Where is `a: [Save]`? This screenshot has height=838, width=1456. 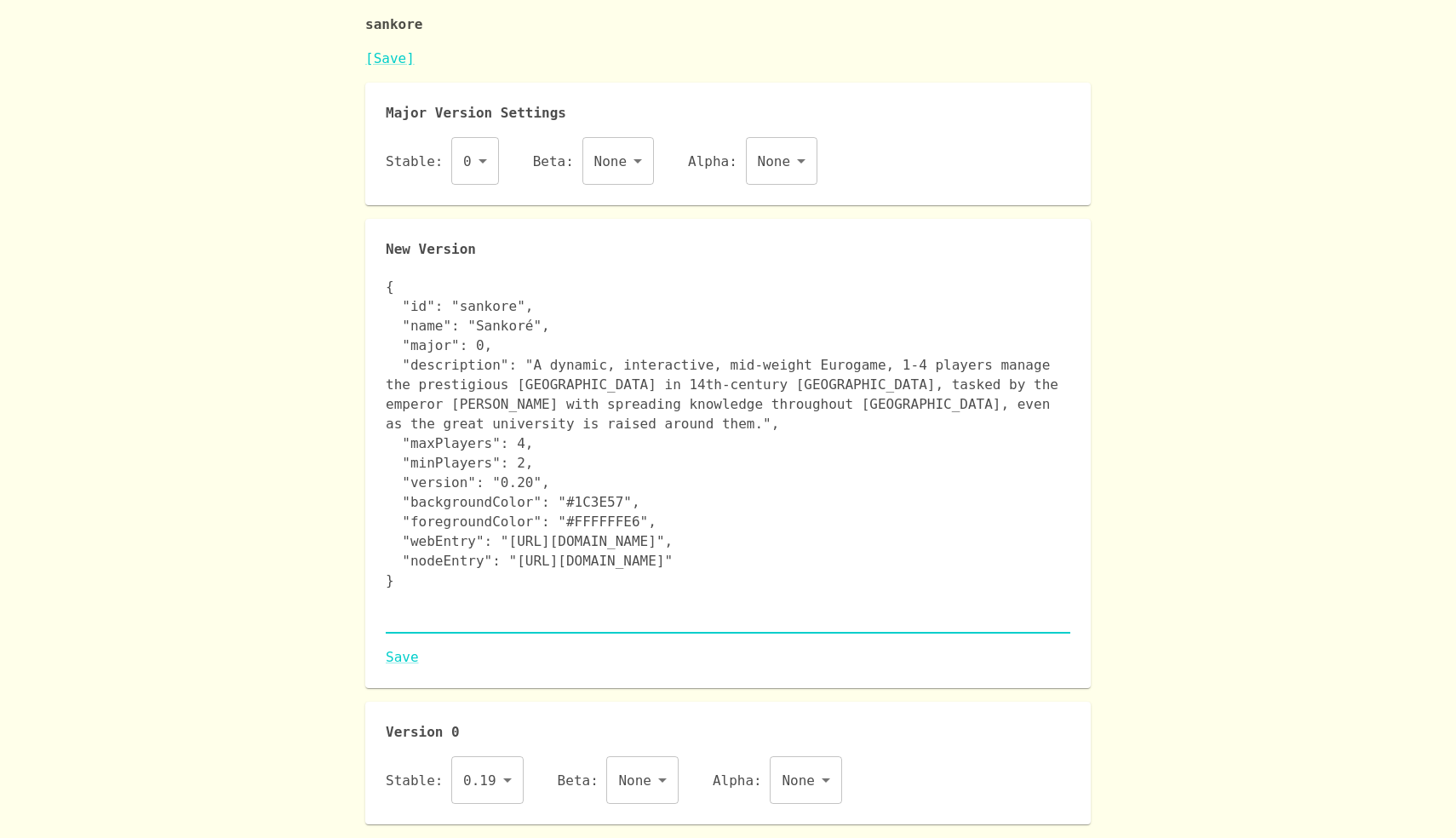
a: [Save] is located at coordinates (390, 57).